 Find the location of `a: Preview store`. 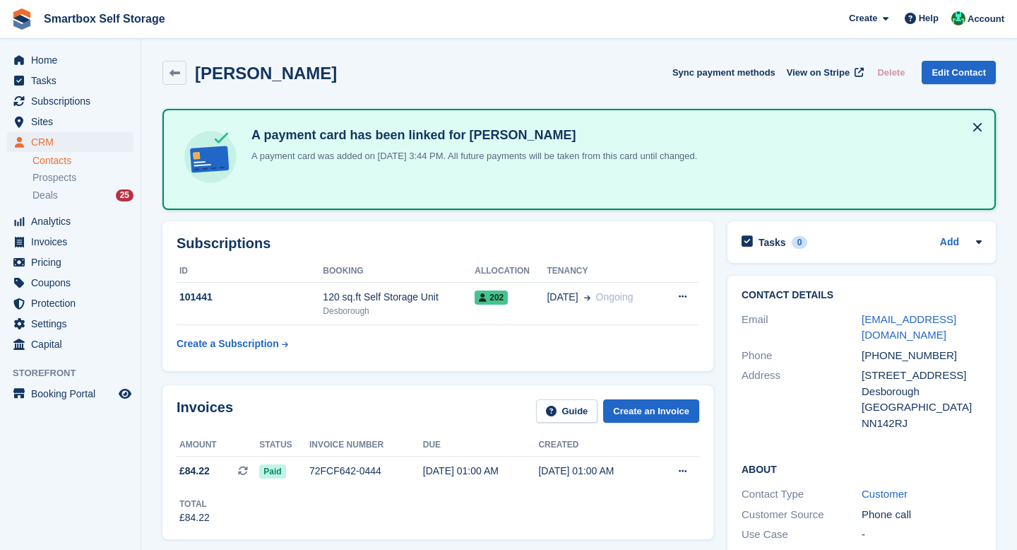

a: Preview store is located at coordinates (125, 393).